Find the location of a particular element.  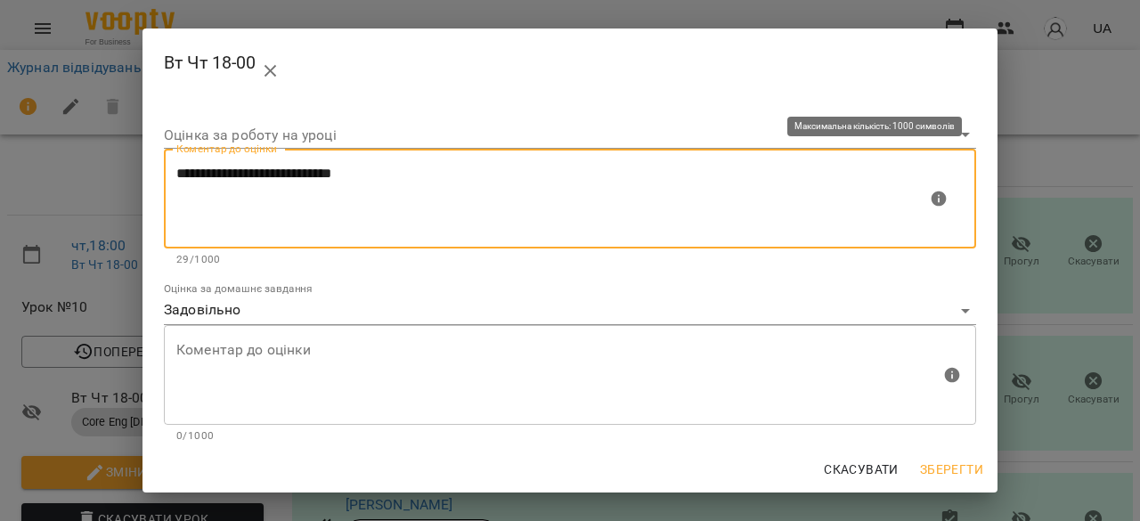

button: close is located at coordinates (271, 71).